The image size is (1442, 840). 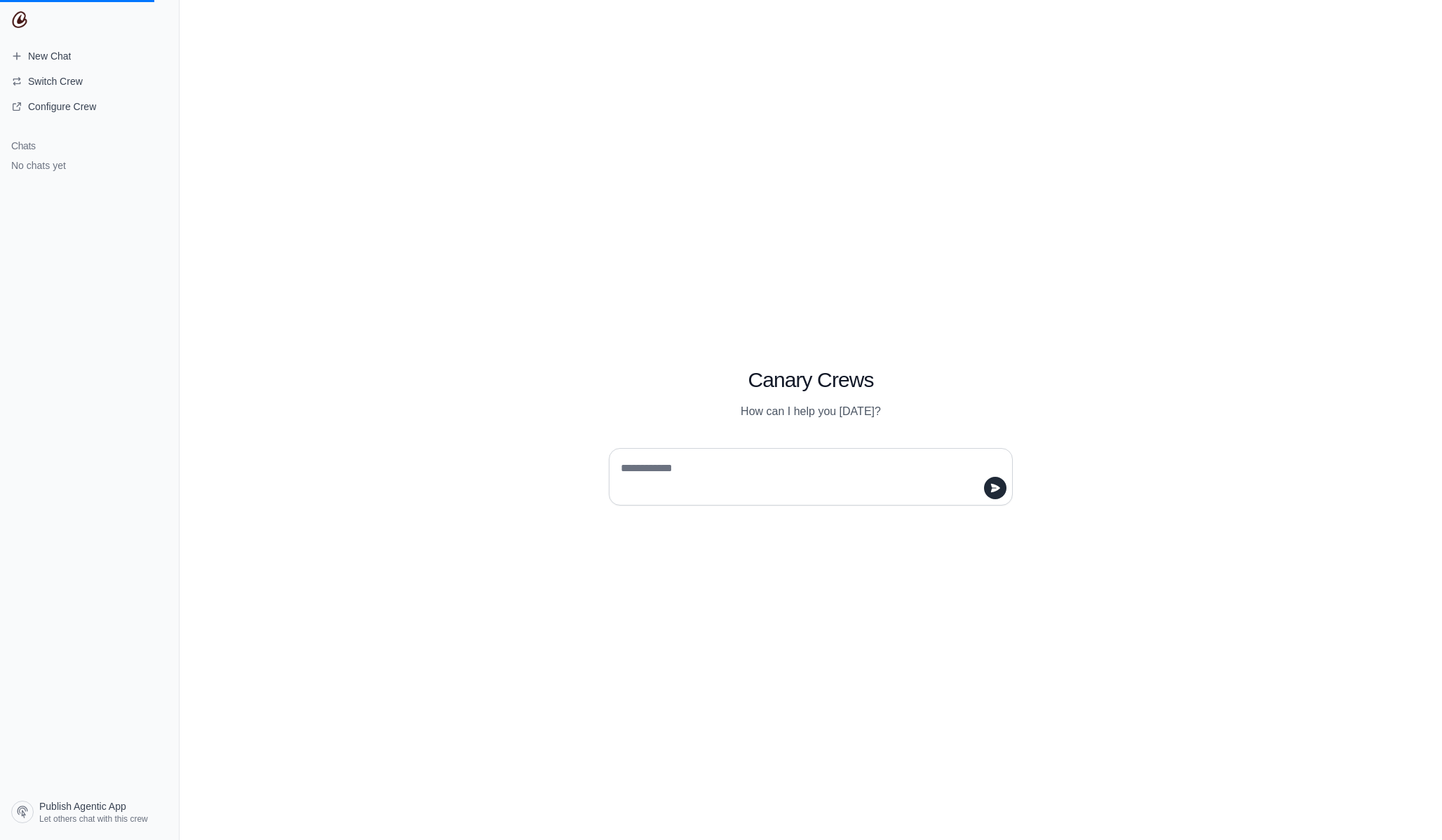 I want to click on div: Chat Widget, so click(x=1408, y=807).